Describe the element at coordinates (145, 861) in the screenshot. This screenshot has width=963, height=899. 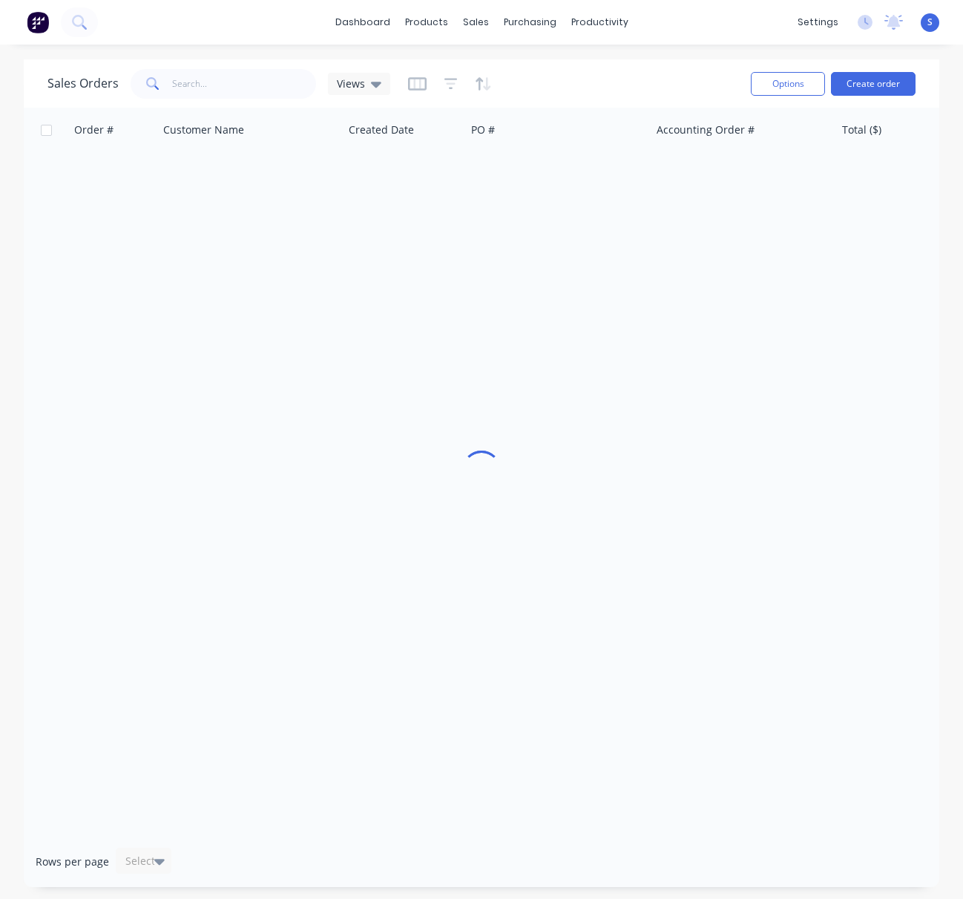
I see `div: Select...` at that location.